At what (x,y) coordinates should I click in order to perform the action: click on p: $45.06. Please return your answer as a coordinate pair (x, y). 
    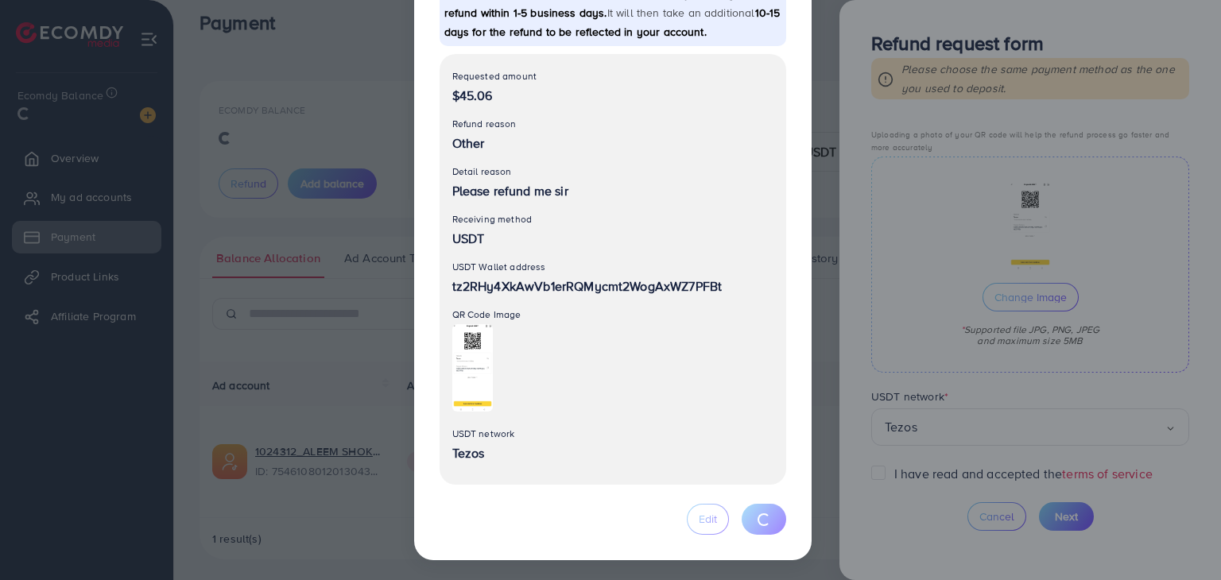
    Looking at the image, I should click on (613, 95).